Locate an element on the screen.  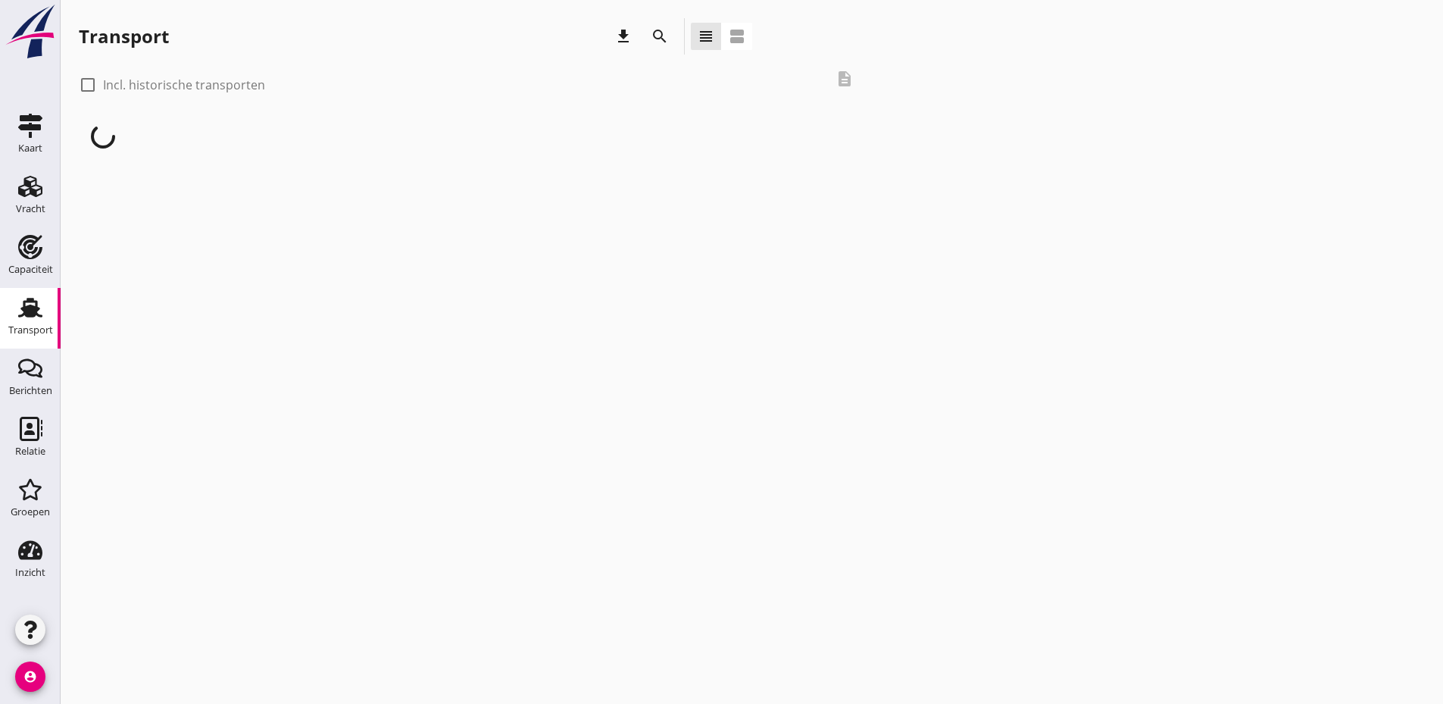
div: Capaciteit is located at coordinates (30, 269).